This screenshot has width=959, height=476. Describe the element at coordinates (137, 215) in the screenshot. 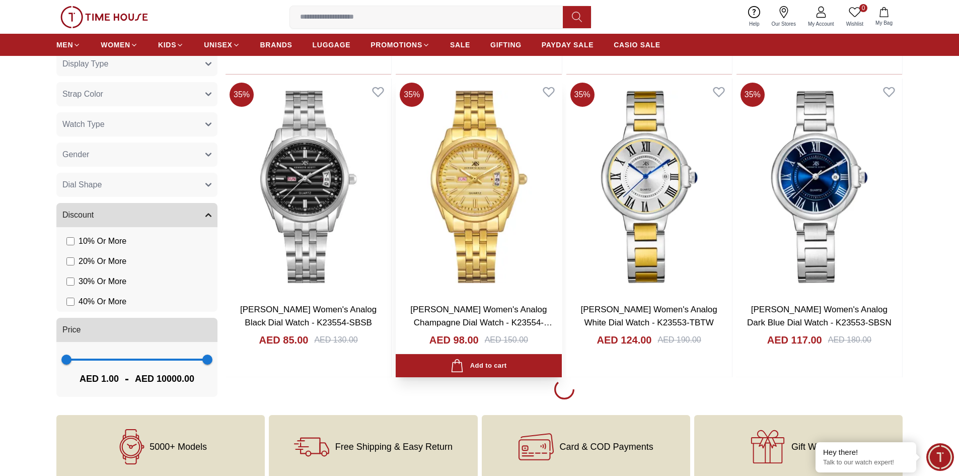

I see `button: Discount` at that location.